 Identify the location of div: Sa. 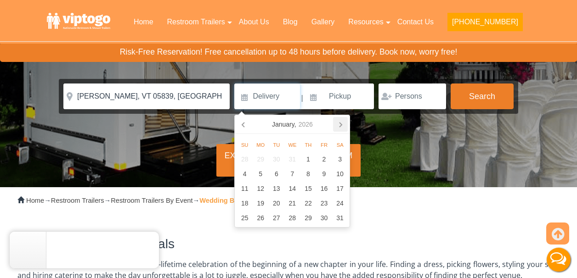
(340, 145).